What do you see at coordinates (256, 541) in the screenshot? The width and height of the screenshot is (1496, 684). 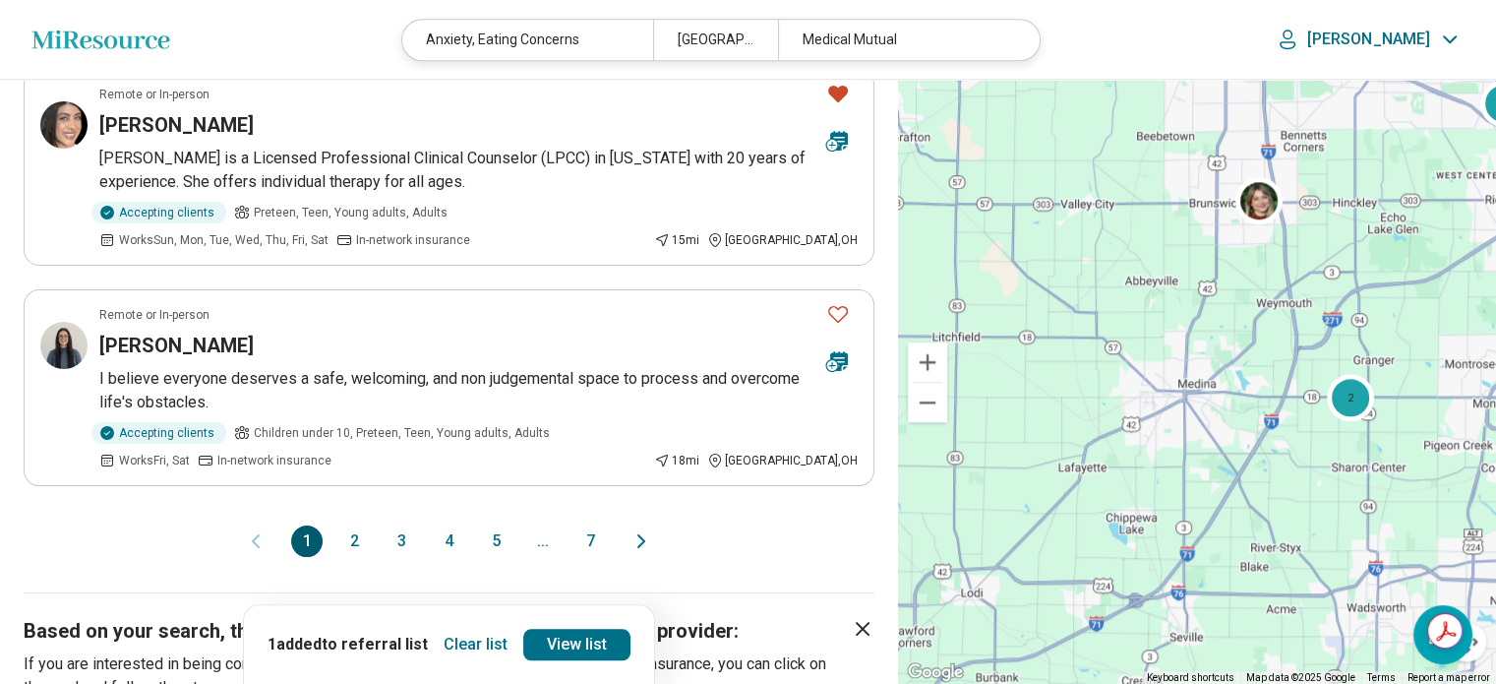 I see `button: Previous page` at bounding box center [256, 541].